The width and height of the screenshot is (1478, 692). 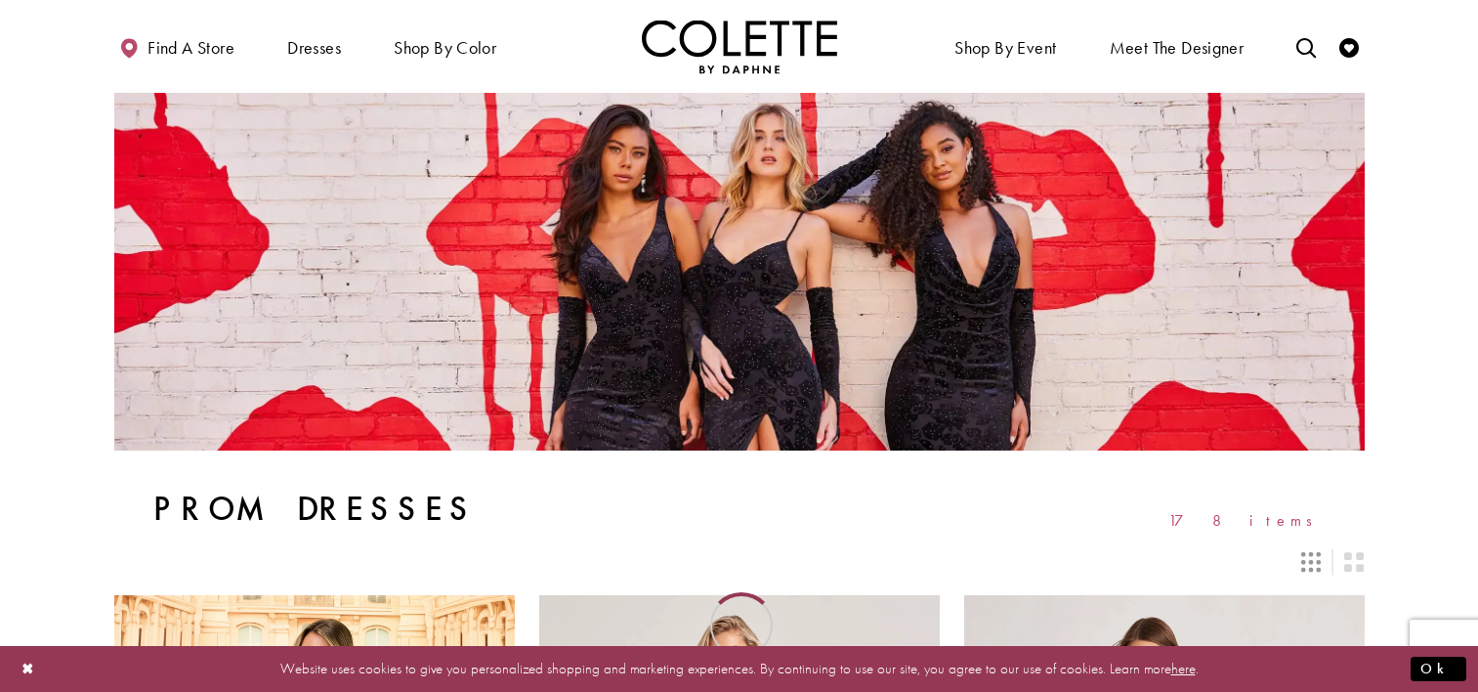 What do you see at coordinates (740, 562) in the screenshot?
I see `div: Layout Controls` at bounding box center [740, 562].